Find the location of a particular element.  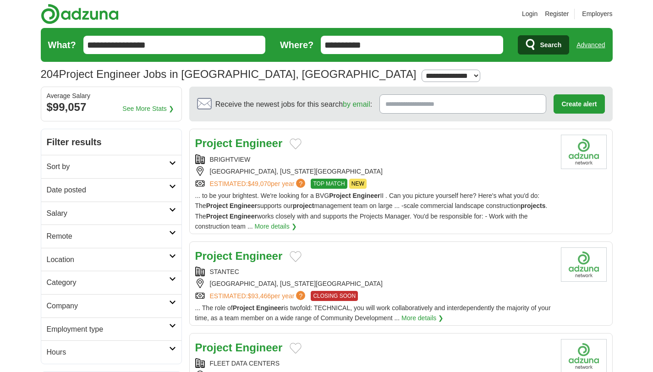

div: STANTEC is located at coordinates (374, 272).